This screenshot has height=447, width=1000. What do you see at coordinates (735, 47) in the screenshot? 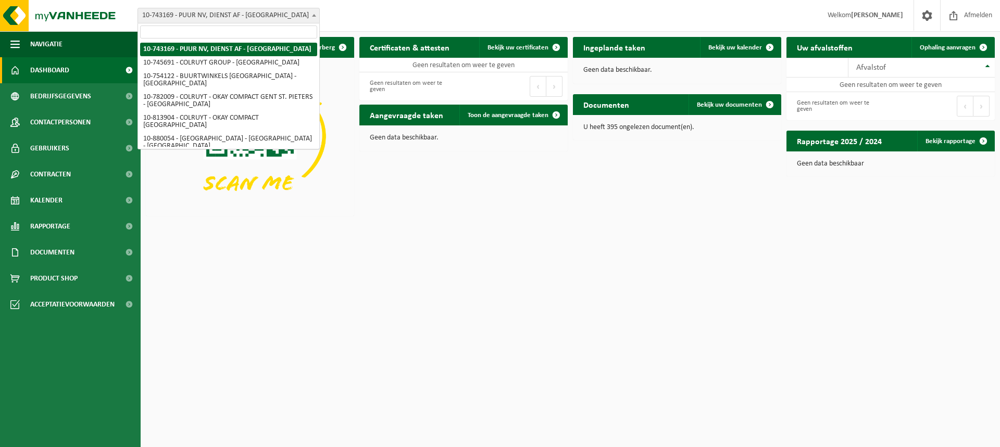
I see `span: Bekijk uw kalender` at bounding box center [735, 47].